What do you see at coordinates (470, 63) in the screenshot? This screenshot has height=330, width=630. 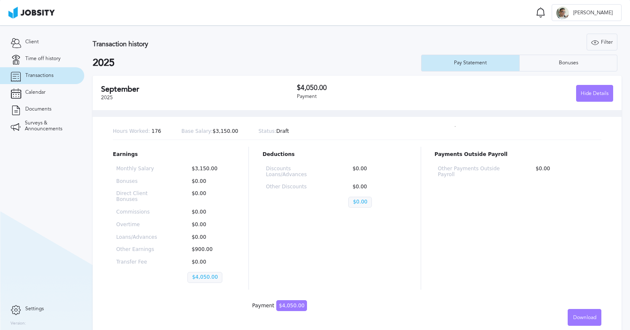 I see `div: Pay Statement` at bounding box center [470, 63].